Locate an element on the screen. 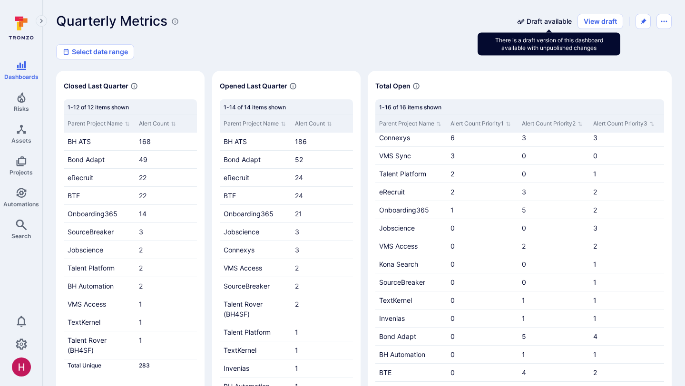 The width and height of the screenshot is (685, 386). button: View draft is located at coordinates (600, 21).